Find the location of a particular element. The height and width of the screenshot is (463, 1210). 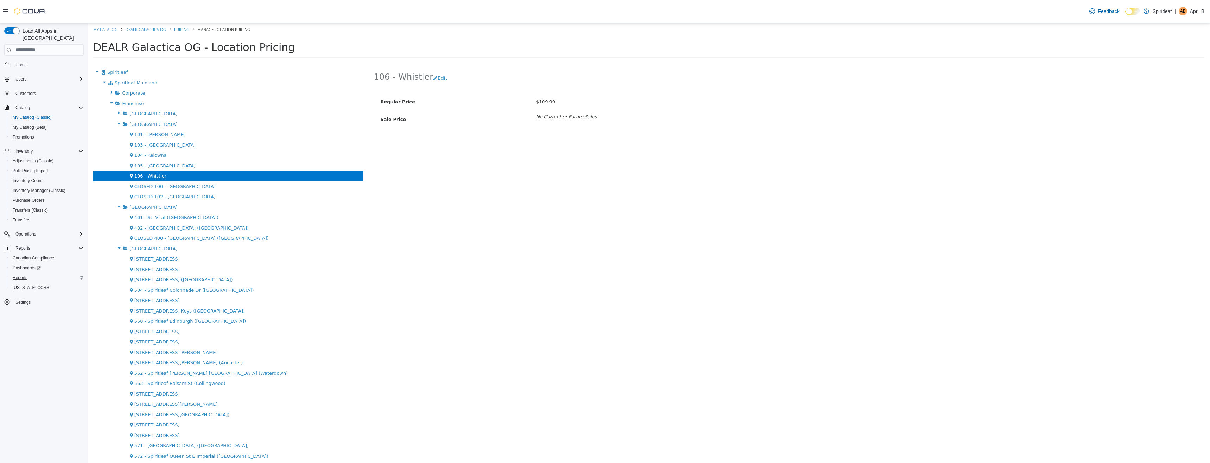

button: Inventory is located at coordinates (44, 151).